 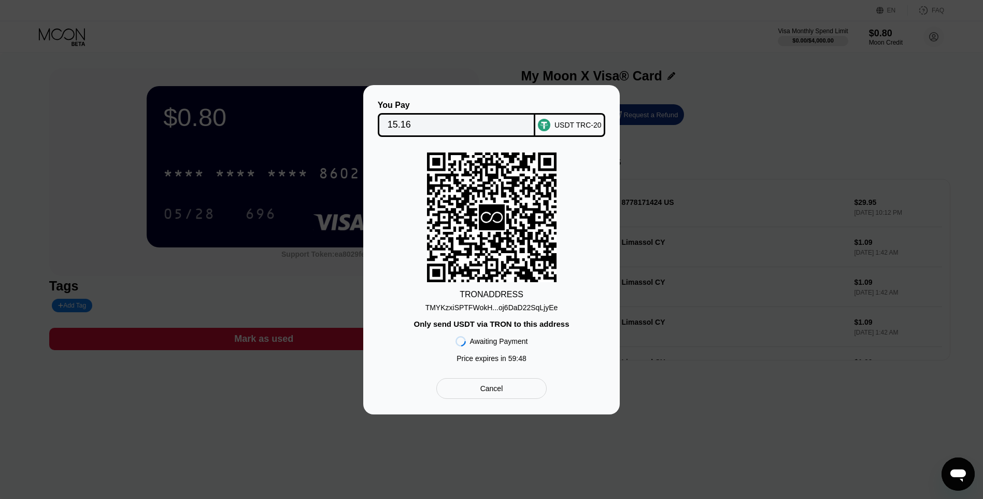 What do you see at coordinates (491, 358) in the screenshot?
I see `div: Price expires in` at bounding box center [491, 358].